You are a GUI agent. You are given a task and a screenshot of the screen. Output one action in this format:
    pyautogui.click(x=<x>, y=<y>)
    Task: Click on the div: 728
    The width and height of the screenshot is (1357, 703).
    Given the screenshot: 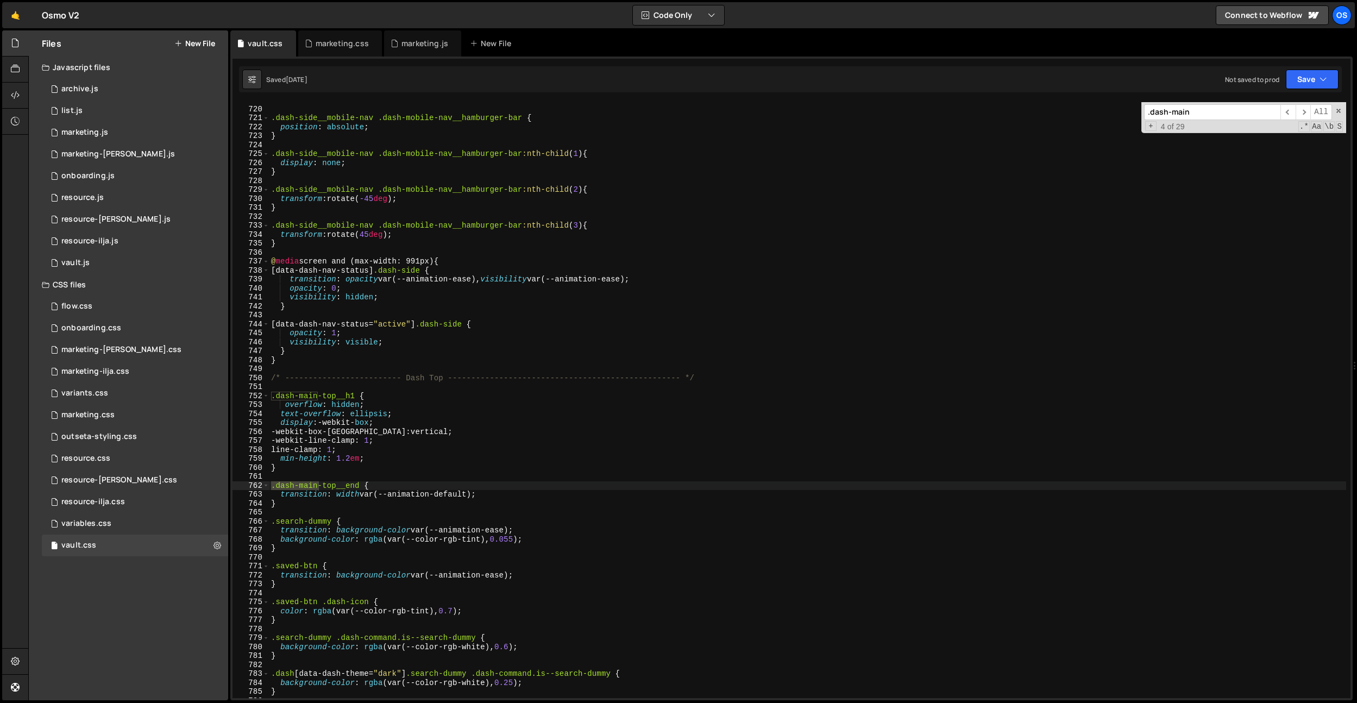 What is the action you would take?
    pyautogui.click(x=251, y=181)
    